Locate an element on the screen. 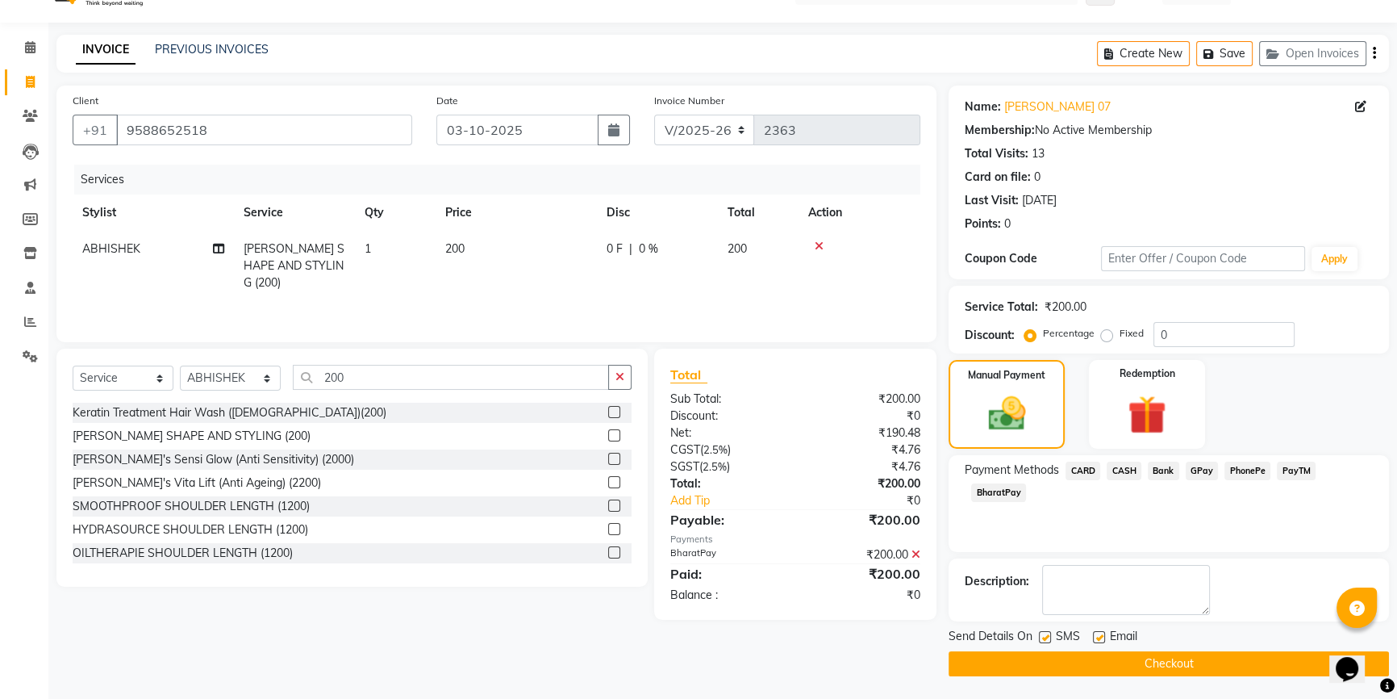  div: Net: is located at coordinates (727, 432).